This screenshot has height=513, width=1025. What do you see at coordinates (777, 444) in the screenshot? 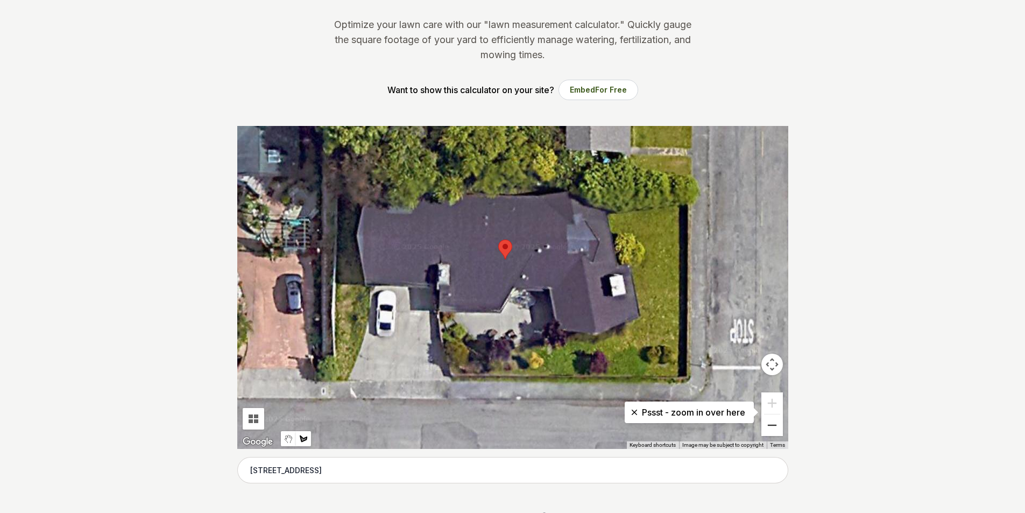
I see `a: Terms (opens in new tab)` at bounding box center [777, 444].